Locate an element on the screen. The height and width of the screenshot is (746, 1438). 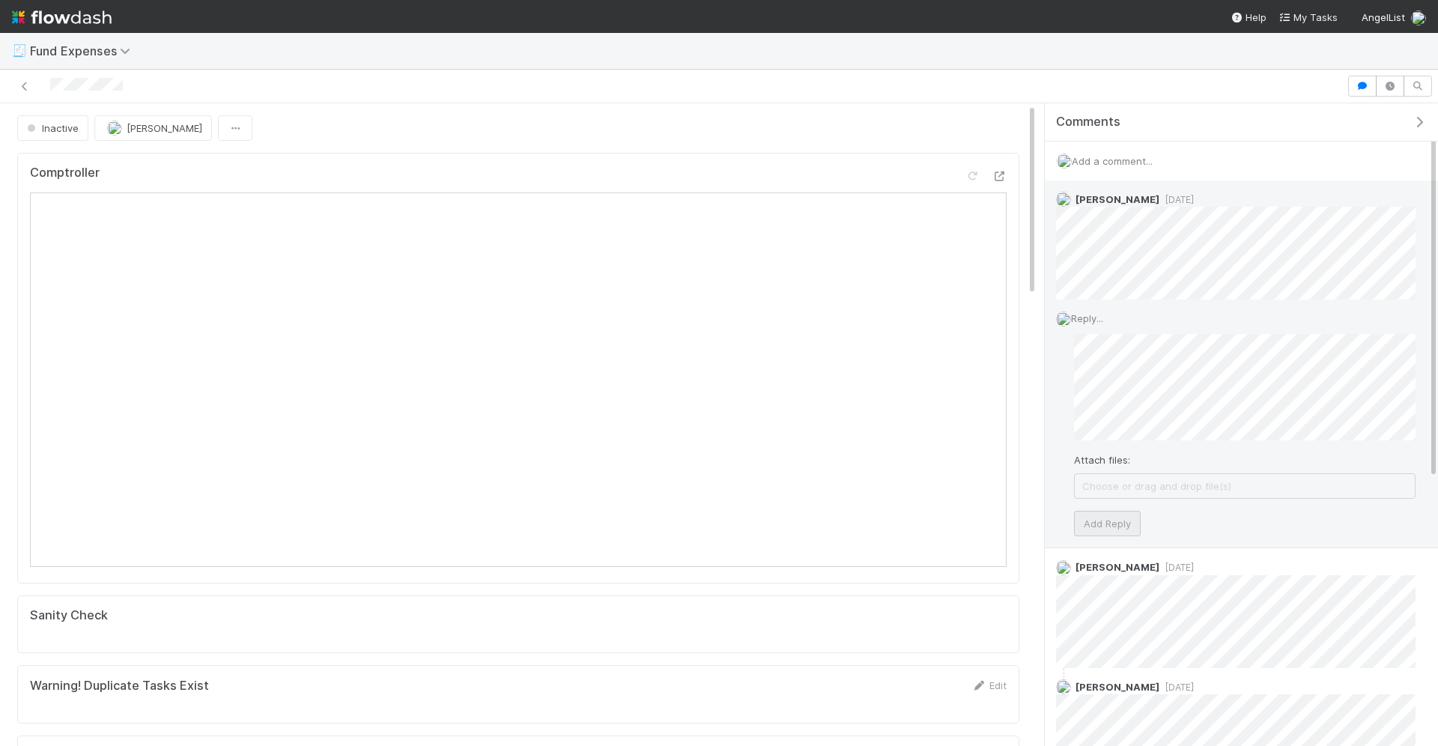
button: Add Reply is located at coordinates (1107, 523).